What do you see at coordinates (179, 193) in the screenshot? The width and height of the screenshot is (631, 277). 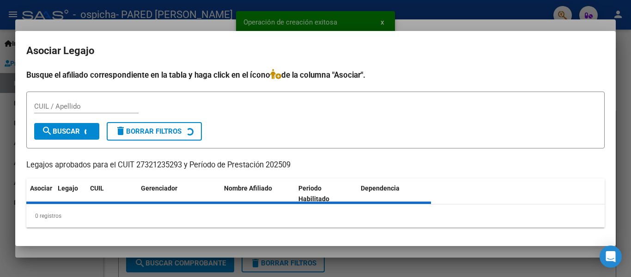 I see `datatable-header-cell: Gerenciador` at bounding box center [179, 193].